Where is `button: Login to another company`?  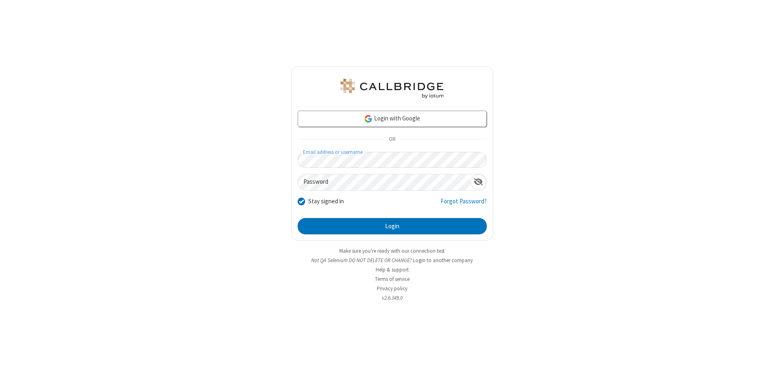 button: Login to another company is located at coordinates (442, 260).